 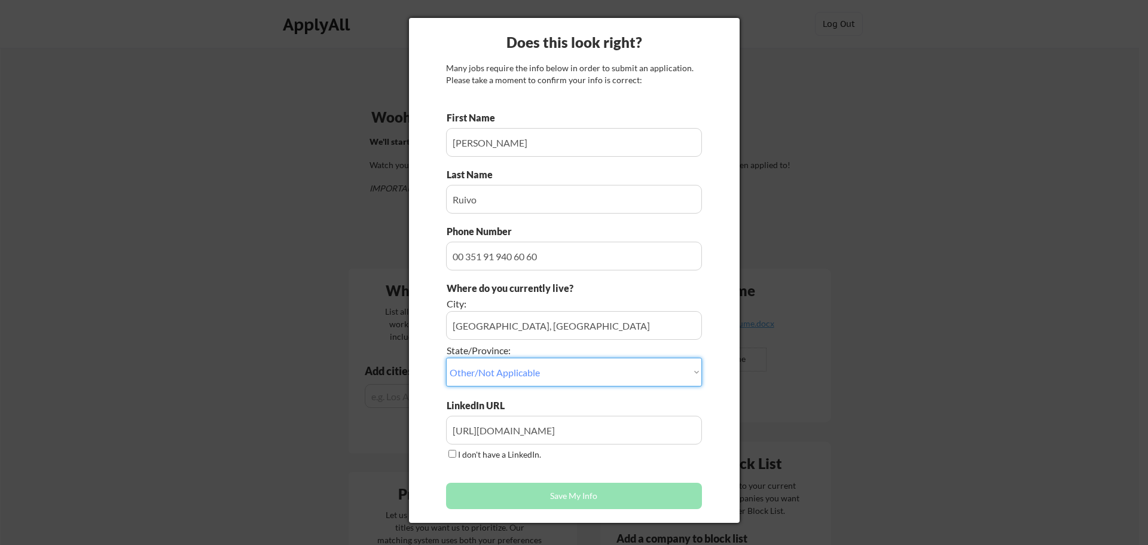 I want to click on div: Does this look right?, so click(x=574, y=42).